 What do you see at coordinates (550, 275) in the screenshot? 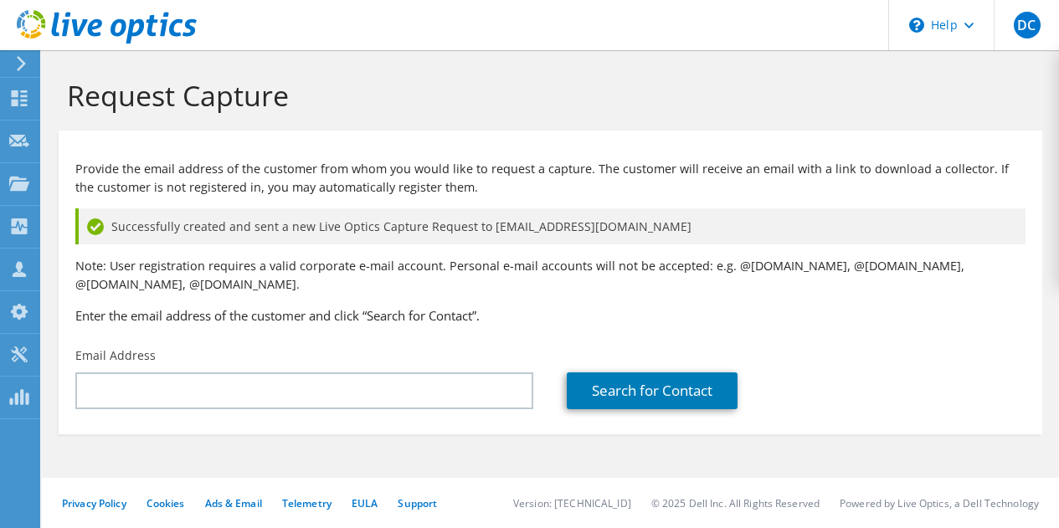
I see `p: Note: User registration requires a valid corporate e-mail account. Personal e-mail accounts will ...` at bounding box center [550, 275].